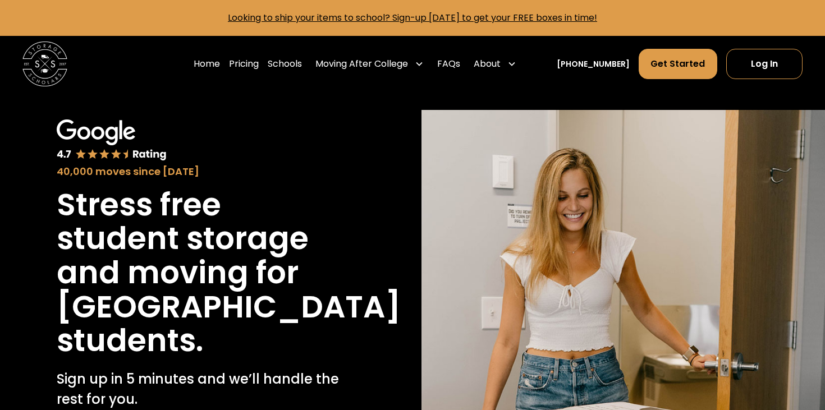 Image resolution: width=825 pixels, height=410 pixels. I want to click on h1: Stress free student storage and moving for, so click(202, 239).